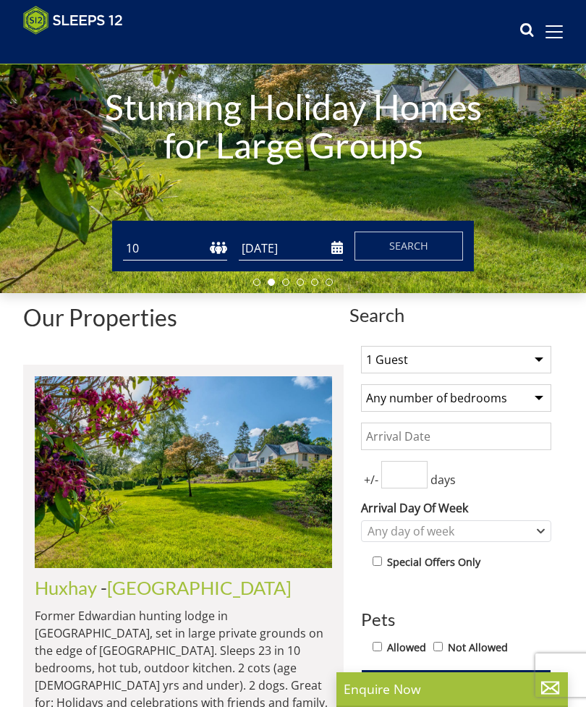 Image resolution: width=586 pixels, height=707 pixels. I want to click on div: Any day of week, so click(449, 531).